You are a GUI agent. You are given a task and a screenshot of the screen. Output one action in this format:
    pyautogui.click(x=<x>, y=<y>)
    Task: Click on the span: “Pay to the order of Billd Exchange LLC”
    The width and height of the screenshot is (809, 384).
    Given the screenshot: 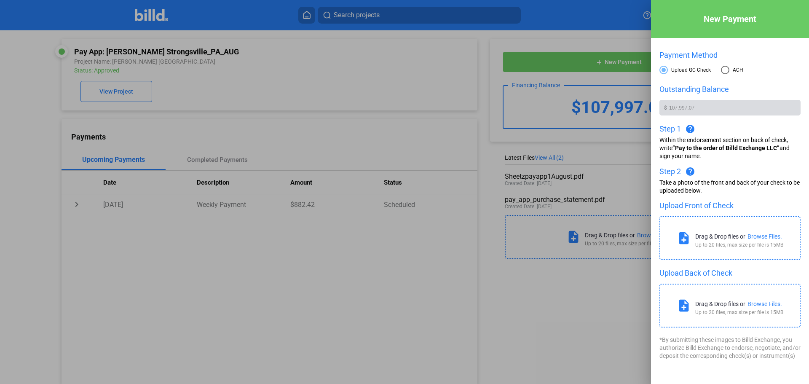 What is the action you would take?
    pyautogui.click(x=726, y=148)
    